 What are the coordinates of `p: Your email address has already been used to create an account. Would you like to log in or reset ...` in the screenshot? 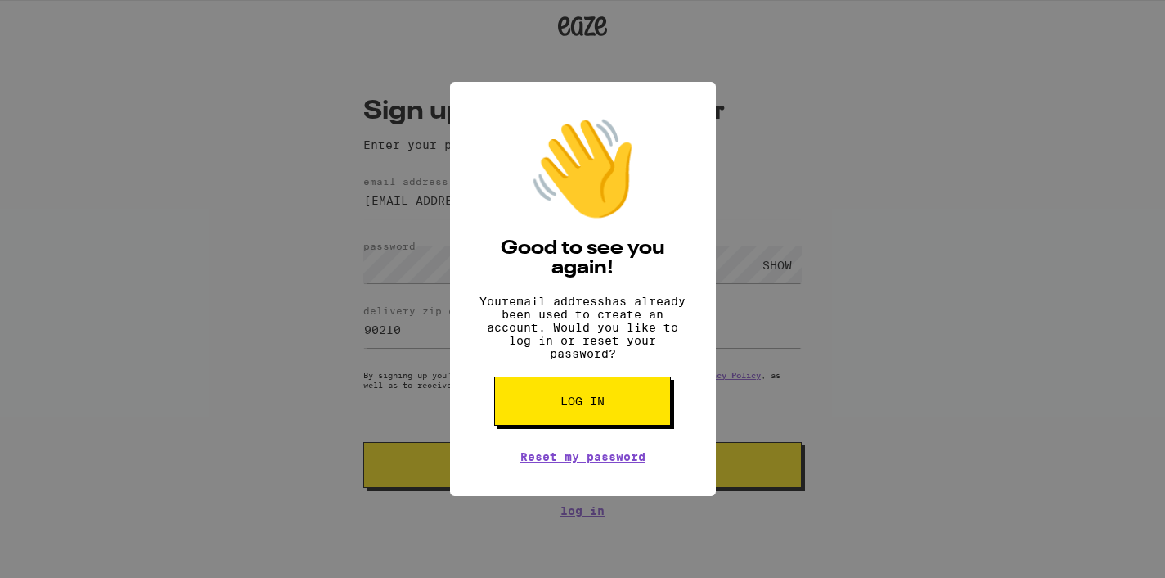 It's located at (583, 327).